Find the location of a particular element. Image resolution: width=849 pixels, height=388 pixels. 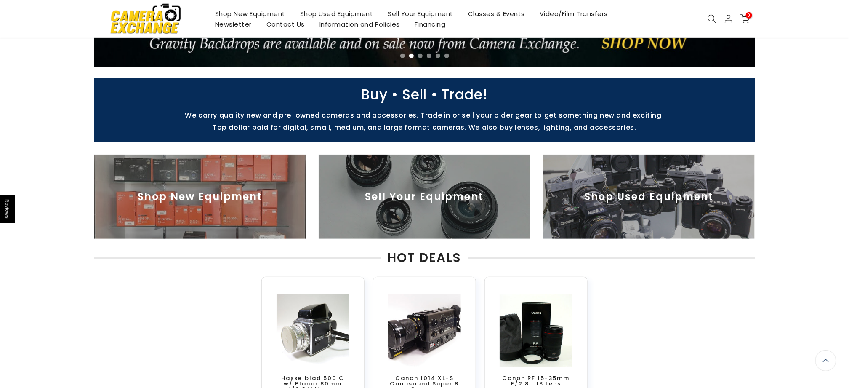

a: Sell Your Equipment is located at coordinates (420, 13).